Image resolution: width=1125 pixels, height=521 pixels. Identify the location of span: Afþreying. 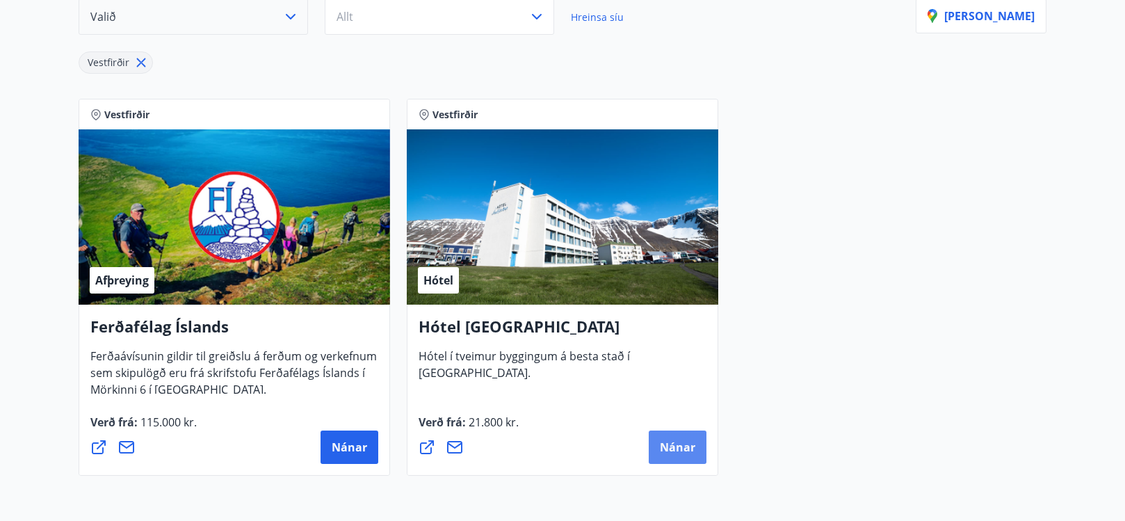
(122, 280).